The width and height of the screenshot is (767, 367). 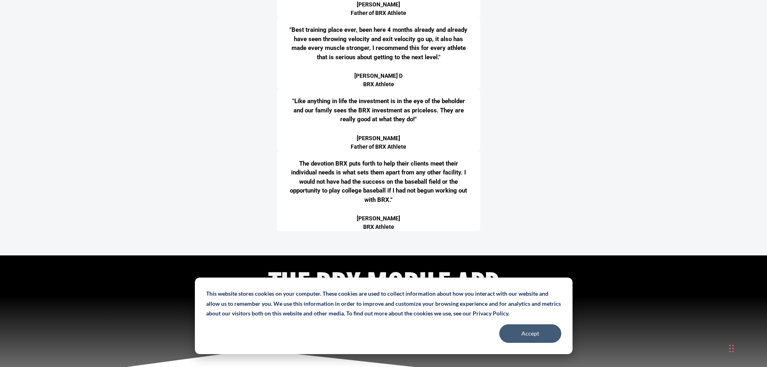 What do you see at coordinates (710, 323) in the screenshot?
I see `div: Chat Widget` at bounding box center [710, 323].